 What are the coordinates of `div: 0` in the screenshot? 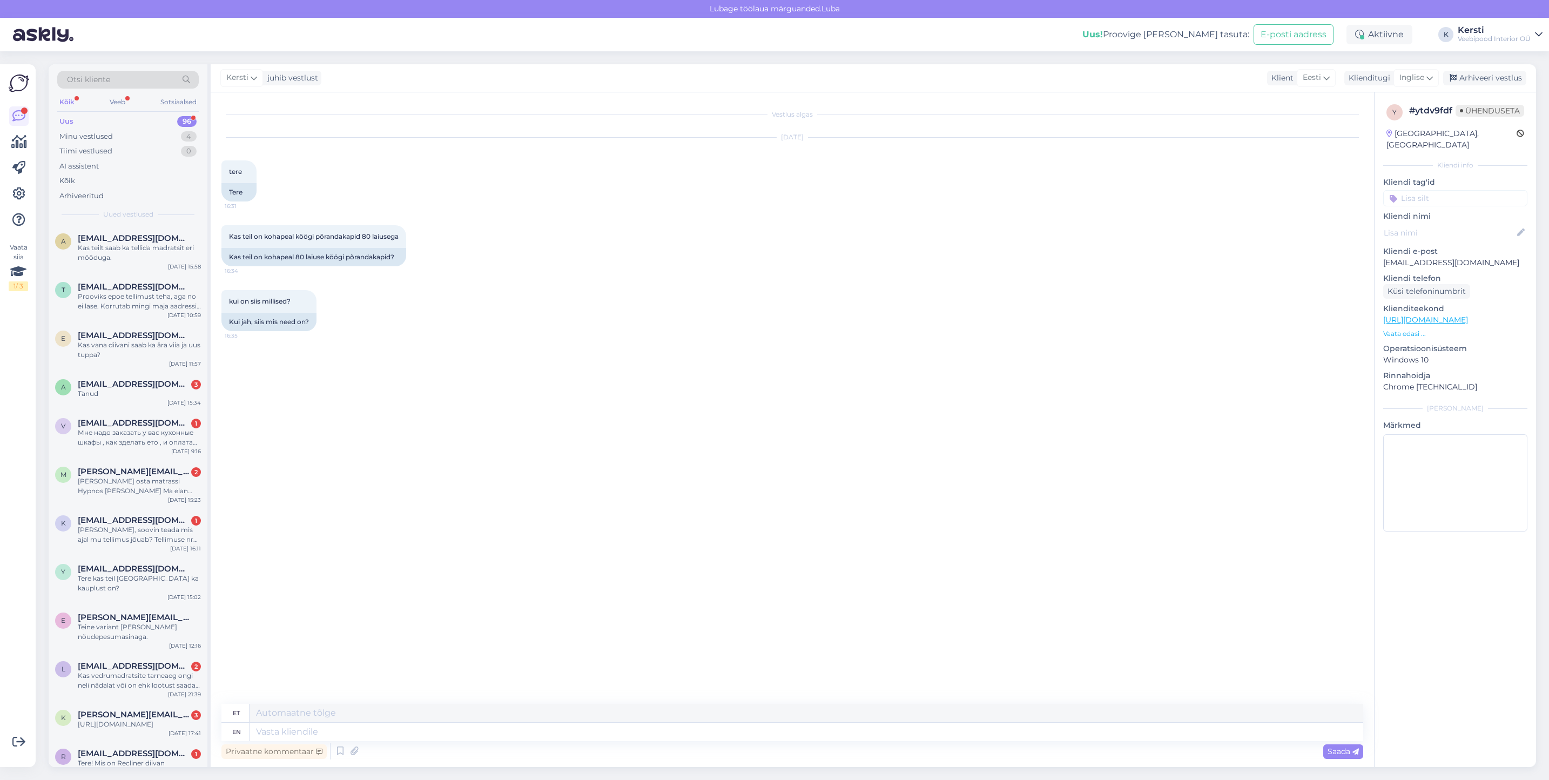 It's located at (189, 151).